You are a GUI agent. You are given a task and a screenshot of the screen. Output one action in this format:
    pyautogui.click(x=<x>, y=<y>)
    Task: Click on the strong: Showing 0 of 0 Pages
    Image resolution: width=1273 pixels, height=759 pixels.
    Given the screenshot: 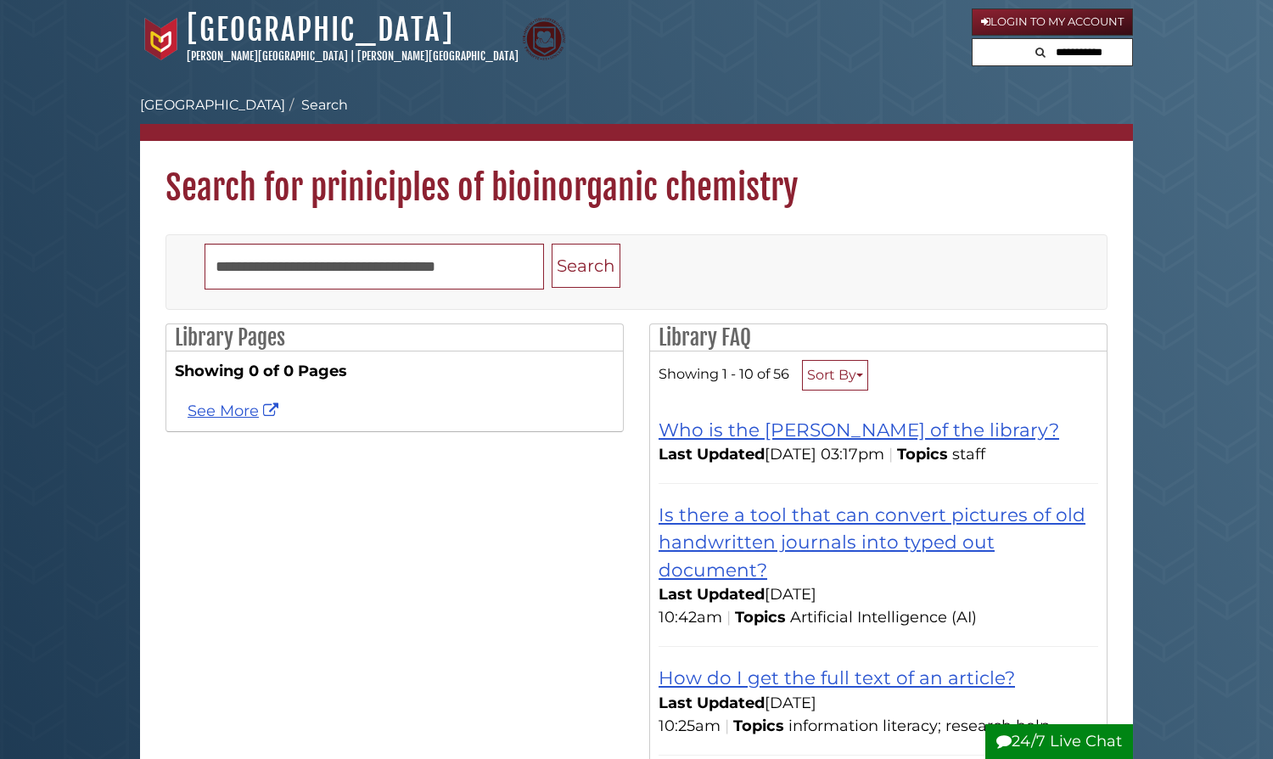 What is the action you would take?
    pyautogui.click(x=395, y=371)
    